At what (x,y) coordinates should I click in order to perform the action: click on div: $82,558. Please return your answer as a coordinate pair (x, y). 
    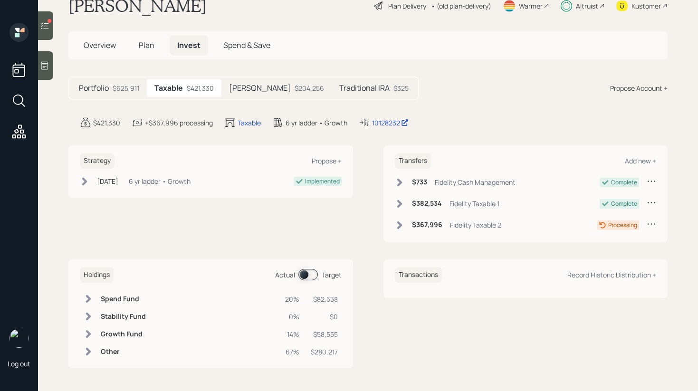
    Looking at the image, I should click on (324, 299).